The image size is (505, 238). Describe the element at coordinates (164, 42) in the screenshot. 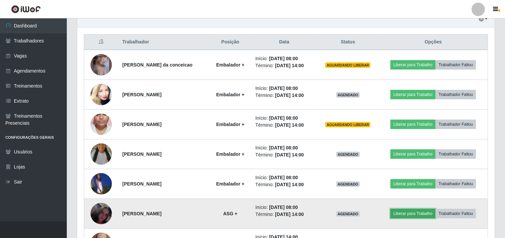

I see `th: Trabalhador` at that location.